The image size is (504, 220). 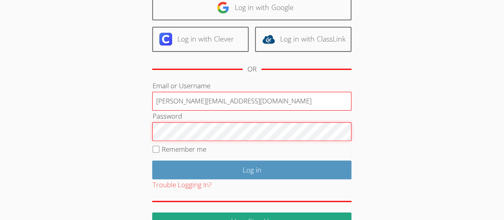 What do you see at coordinates (252, 169) in the screenshot?
I see `input: Log in` at bounding box center [252, 169].